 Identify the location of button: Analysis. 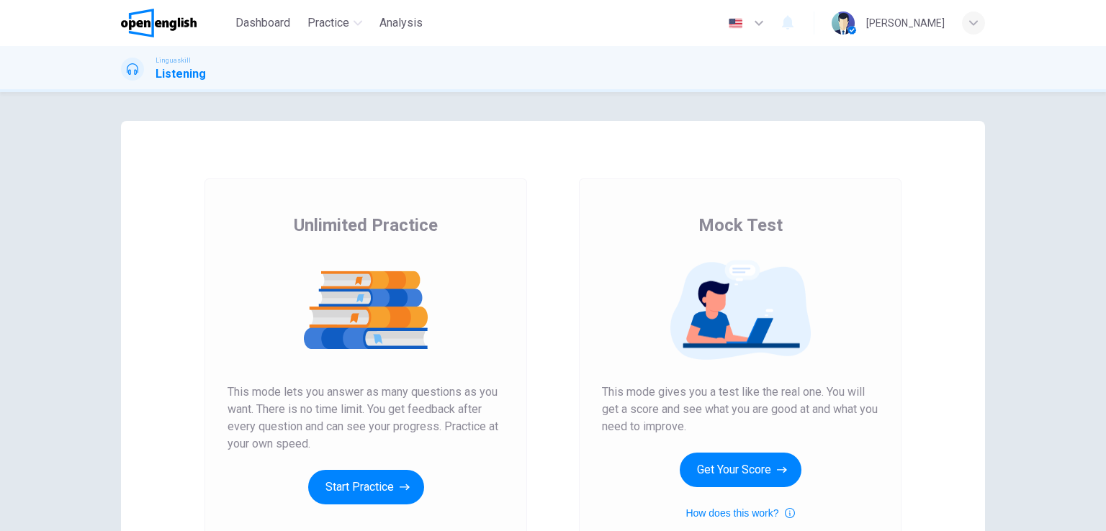
(401, 23).